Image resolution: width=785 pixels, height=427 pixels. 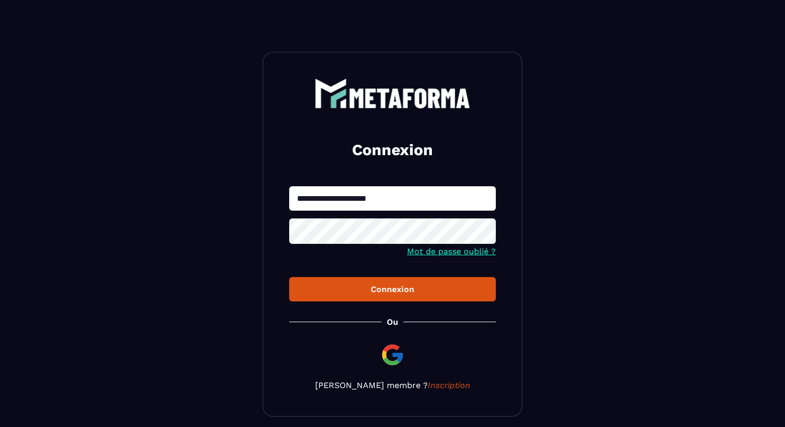 What do you see at coordinates (449, 385) in the screenshot?
I see `a: Inscription` at bounding box center [449, 385].